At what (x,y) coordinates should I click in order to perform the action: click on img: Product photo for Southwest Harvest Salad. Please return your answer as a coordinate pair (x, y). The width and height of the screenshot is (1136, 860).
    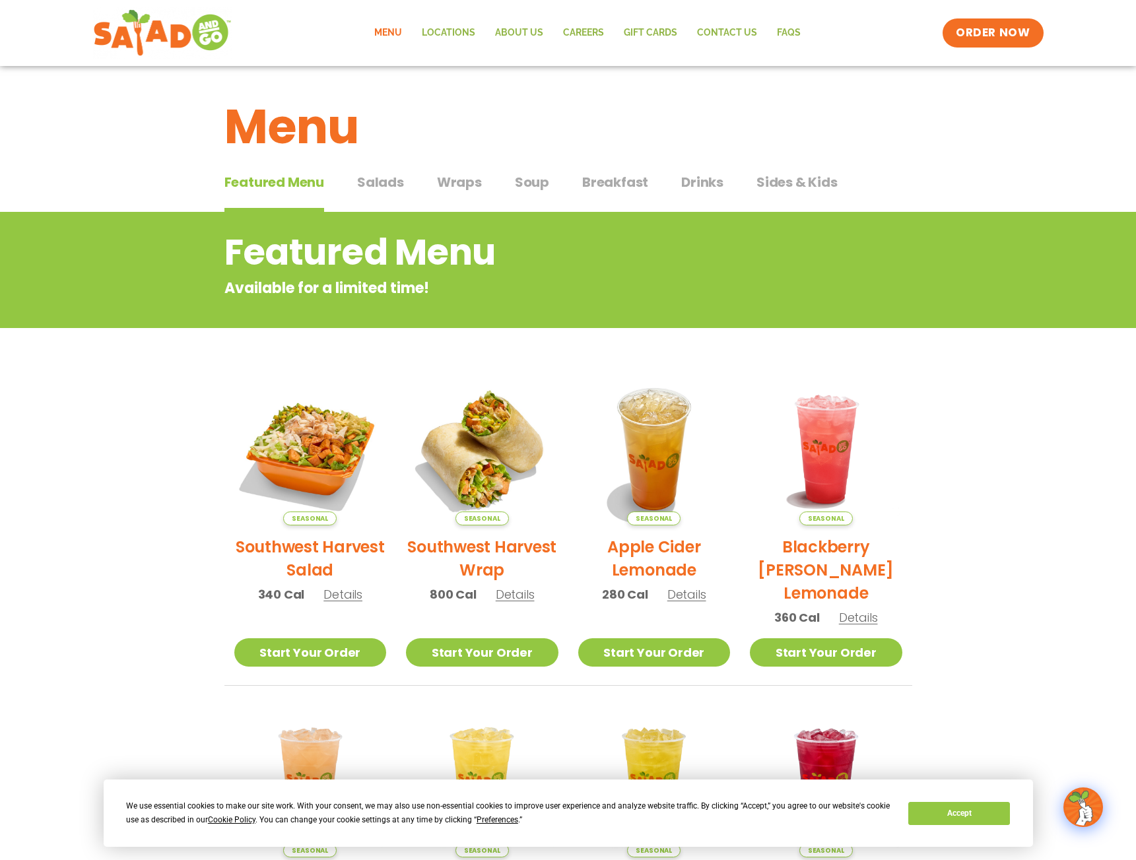
    Looking at the image, I should click on (310, 449).